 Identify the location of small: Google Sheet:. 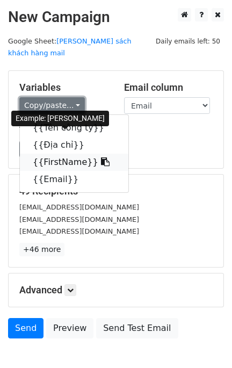
(70, 47).